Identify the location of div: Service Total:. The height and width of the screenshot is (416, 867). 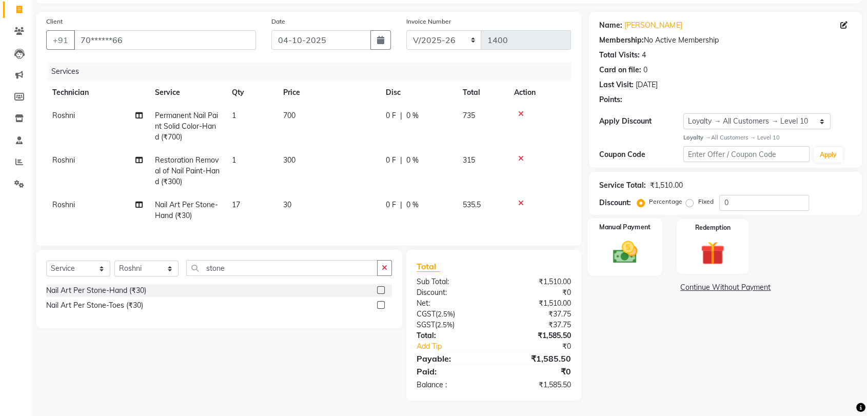
(622, 185).